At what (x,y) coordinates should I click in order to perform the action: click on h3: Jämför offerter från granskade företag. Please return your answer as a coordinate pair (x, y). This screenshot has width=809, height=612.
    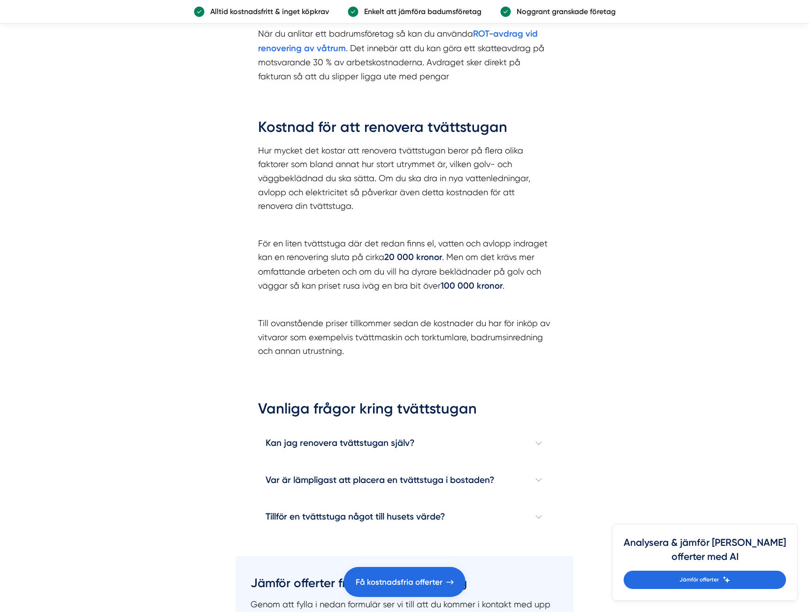
    Looking at the image, I should click on (404, 584).